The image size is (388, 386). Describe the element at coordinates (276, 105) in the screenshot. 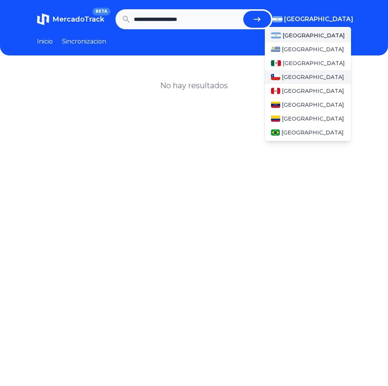

I see `img: Venezuela` at that location.